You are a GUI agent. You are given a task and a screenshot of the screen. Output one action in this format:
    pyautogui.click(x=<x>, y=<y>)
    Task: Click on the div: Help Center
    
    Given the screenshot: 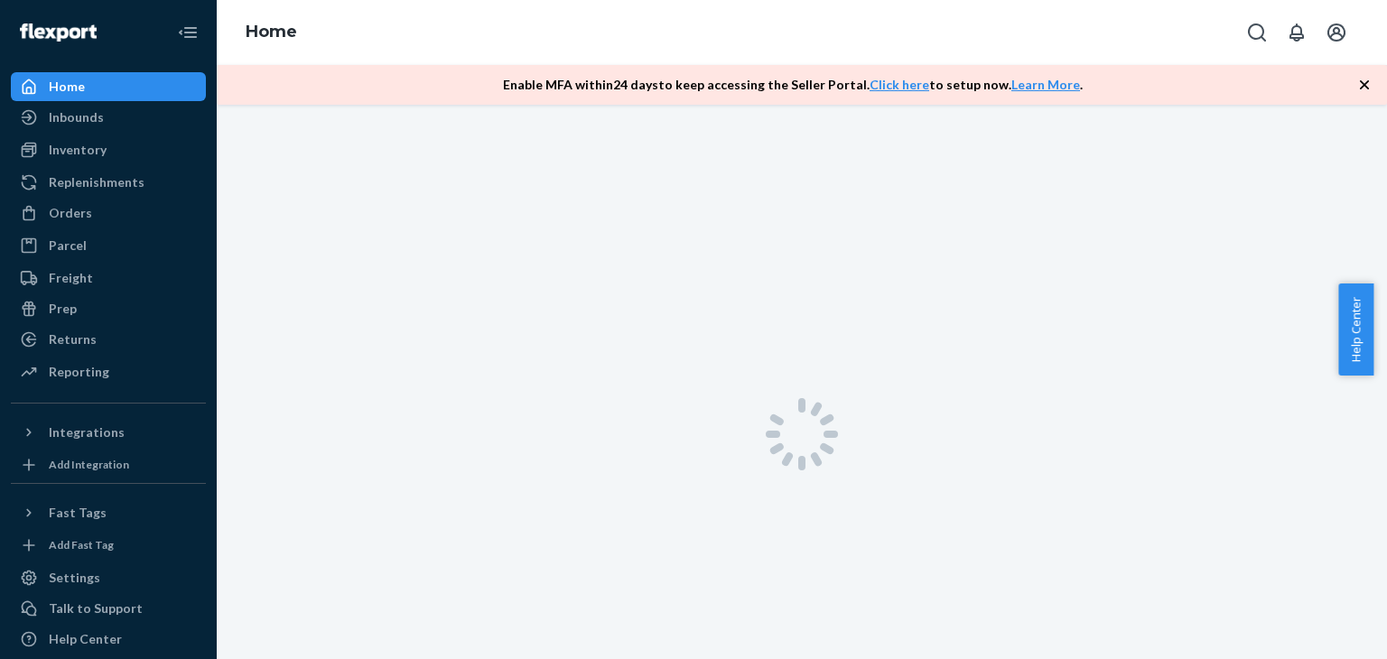 What is the action you would take?
    pyautogui.click(x=85, y=639)
    